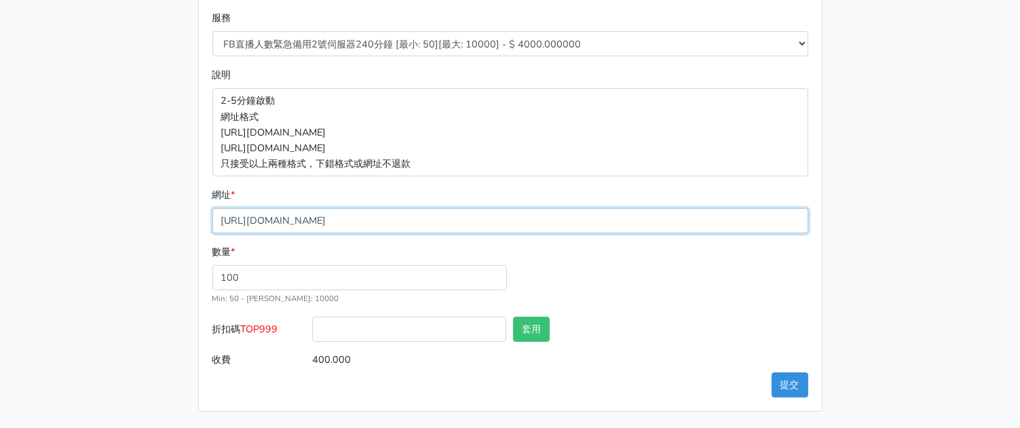 The image size is (1020, 428). Describe the element at coordinates (224, 195) in the screenshot. I see `label: 網址` at that location.